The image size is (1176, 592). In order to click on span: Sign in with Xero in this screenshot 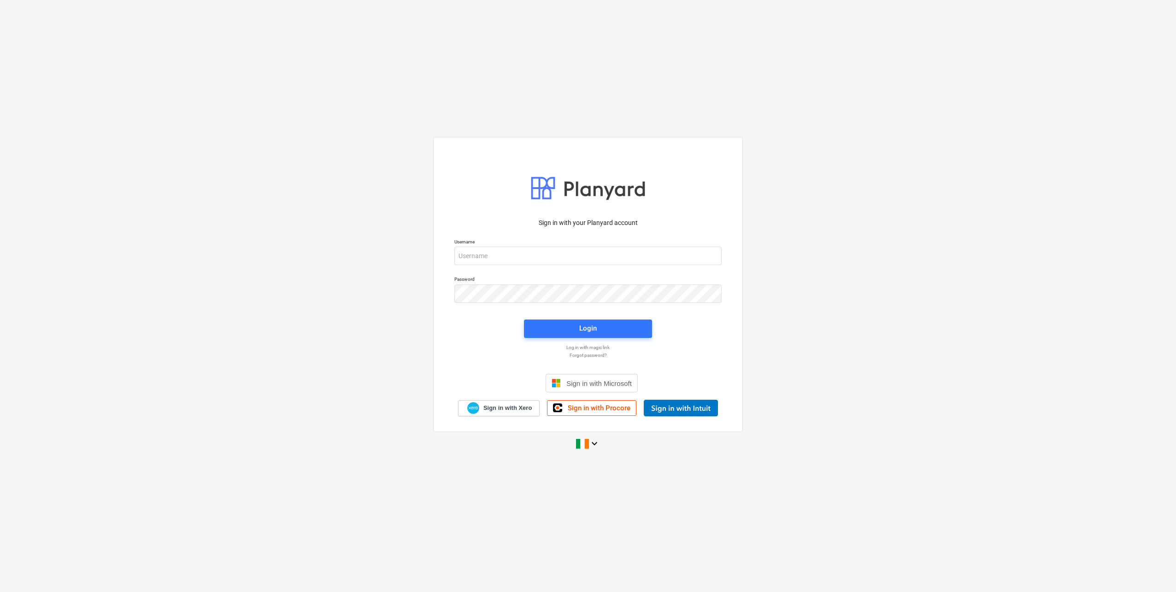, I will do `click(507, 408)`.